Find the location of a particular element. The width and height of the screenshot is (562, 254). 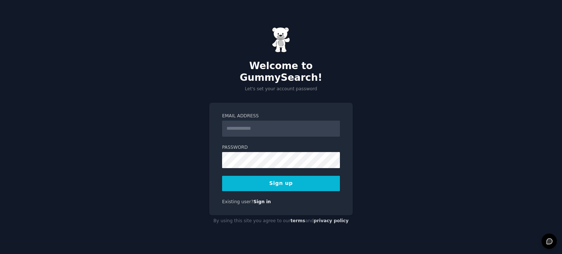

p: Let's set your account password is located at coordinates (281, 89).